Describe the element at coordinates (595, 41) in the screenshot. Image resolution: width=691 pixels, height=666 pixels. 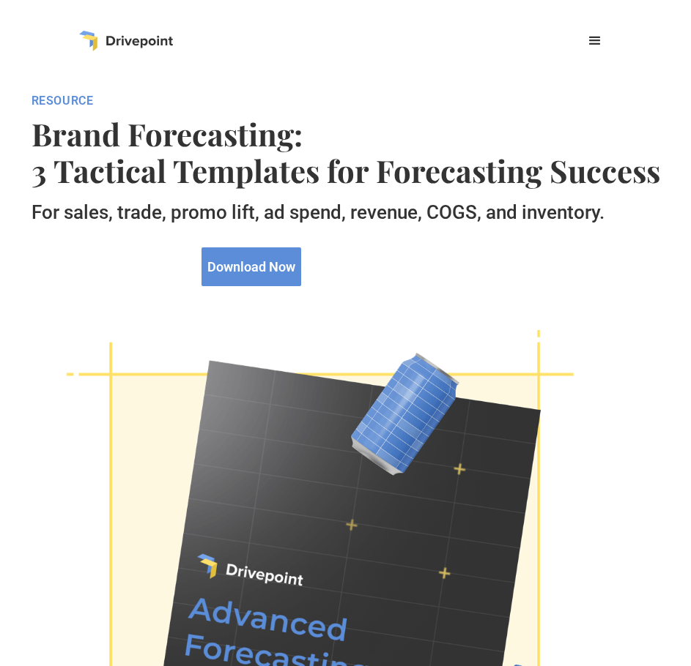
I see `div: menu` at that location.